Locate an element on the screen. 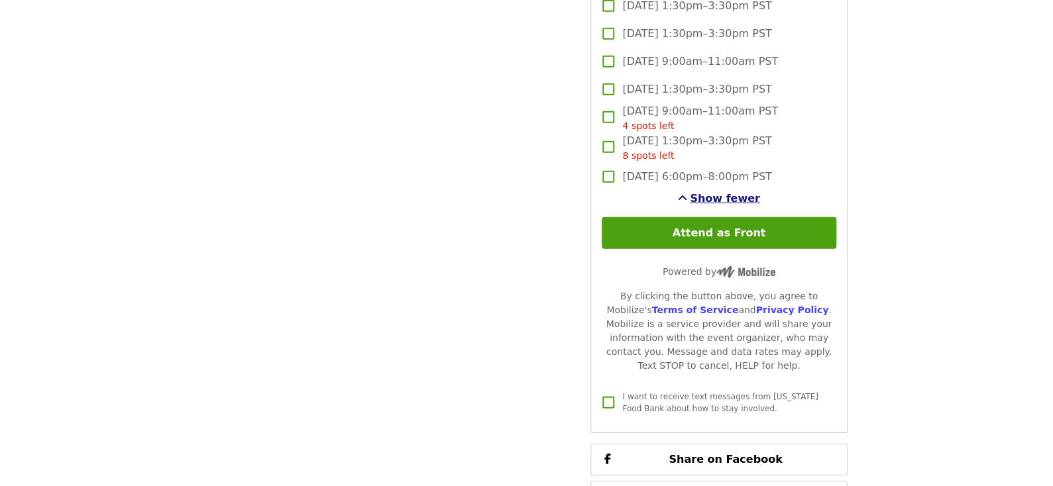  a: Terms of Service is located at coordinates (694, 310).